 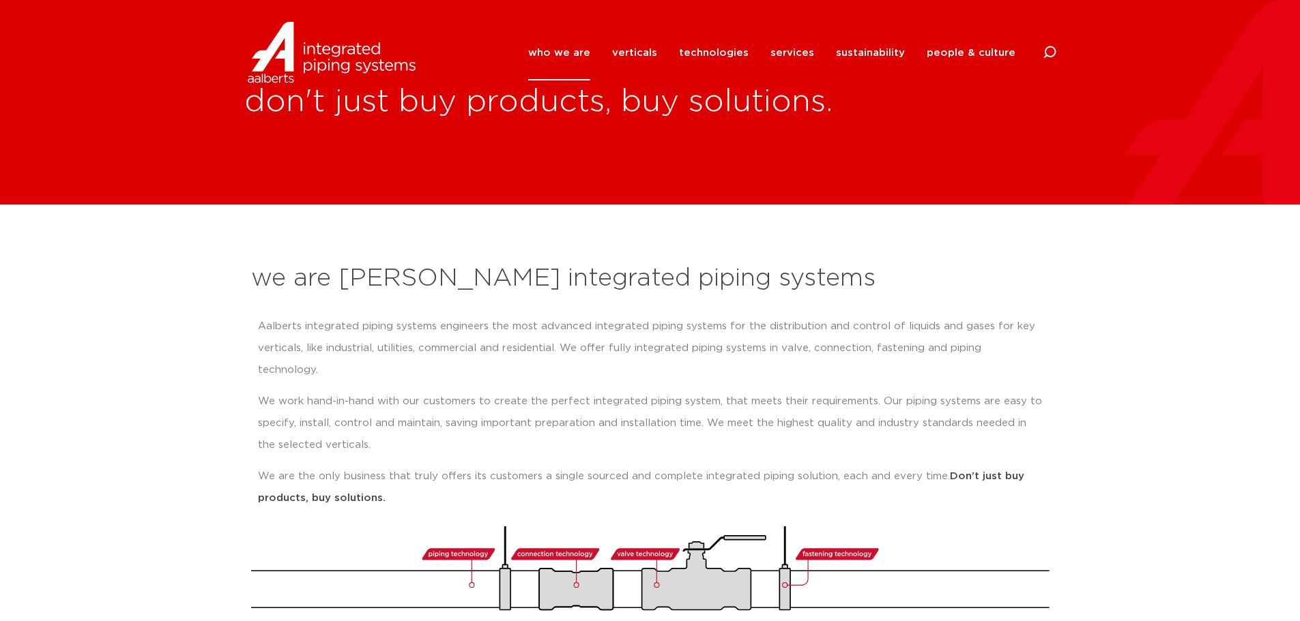 What do you see at coordinates (971, 53) in the screenshot?
I see `a: people & culture` at bounding box center [971, 53].